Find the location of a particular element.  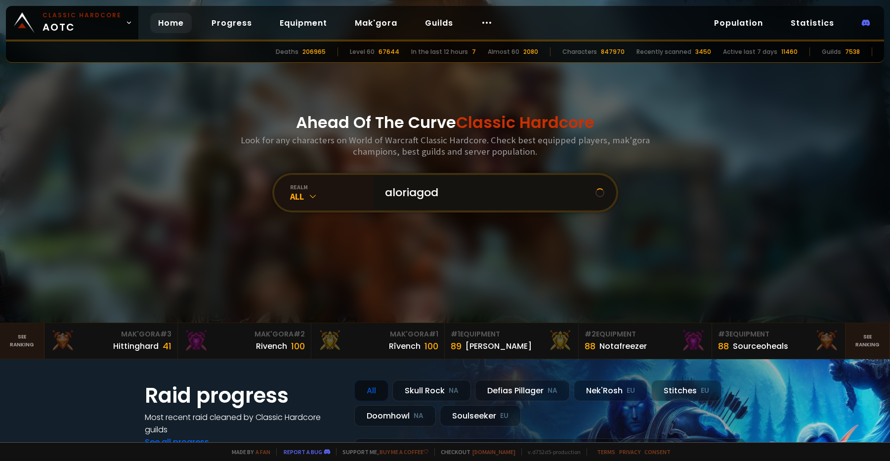

span: Checkout is located at coordinates (475, 452).